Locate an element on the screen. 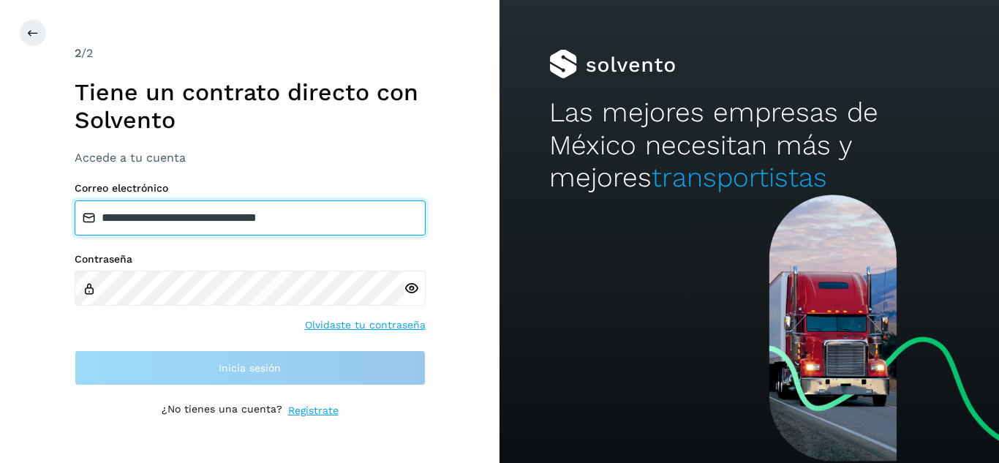 The image size is (999, 463). a: Olvidaste tu contraseña is located at coordinates (365, 325).